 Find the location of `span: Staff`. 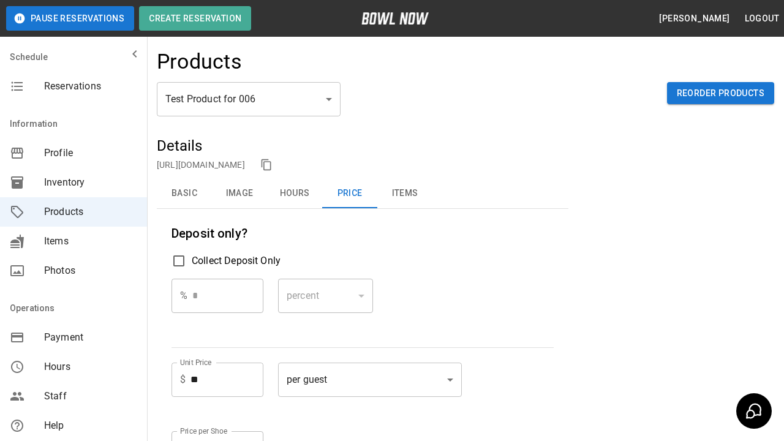

span: Staff is located at coordinates (91, 396).